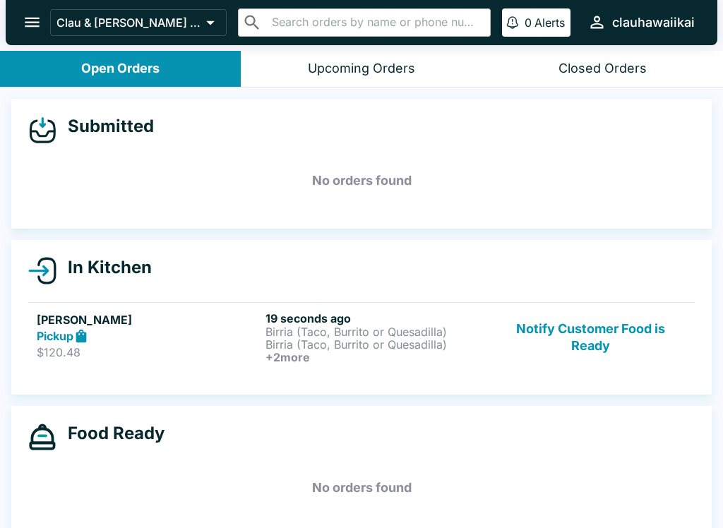 The height and width of the screenshot is (528, 723). I want to click on p: Alerts, so click(549, 23).